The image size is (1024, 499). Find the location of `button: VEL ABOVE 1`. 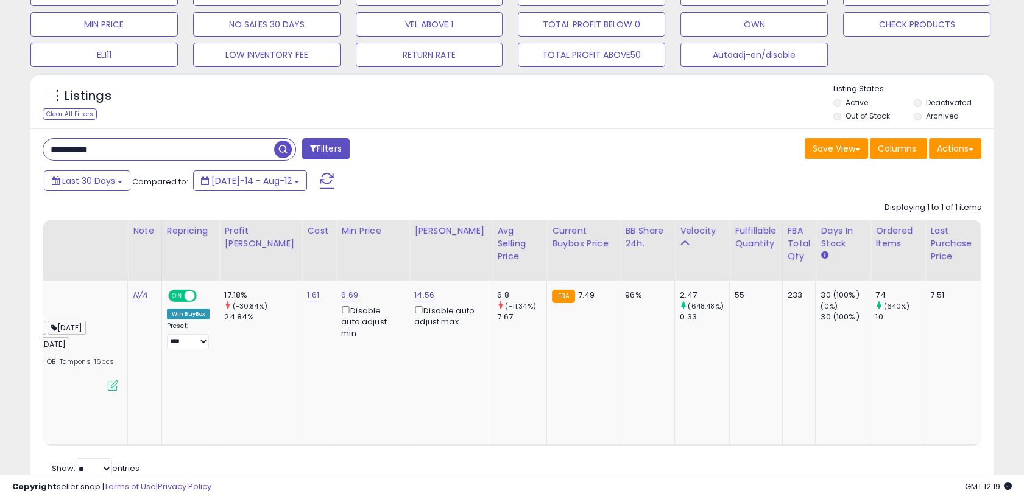

button: VEL ABOVE 1 is located at coordinates (429, 24).